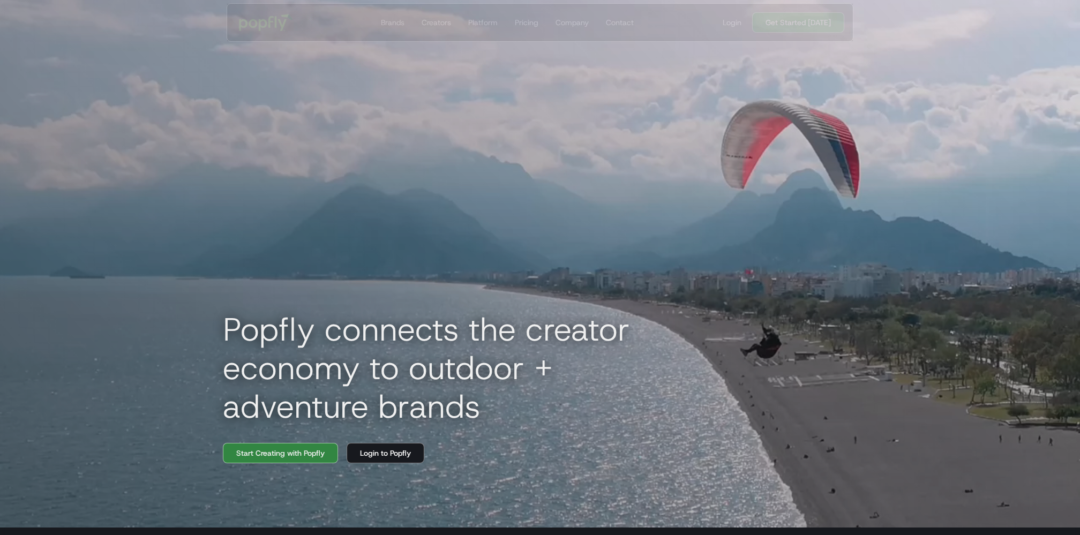 The width and height of the screenshot is (1080, 535). I want to click on a: Platform, so click(483, 22).